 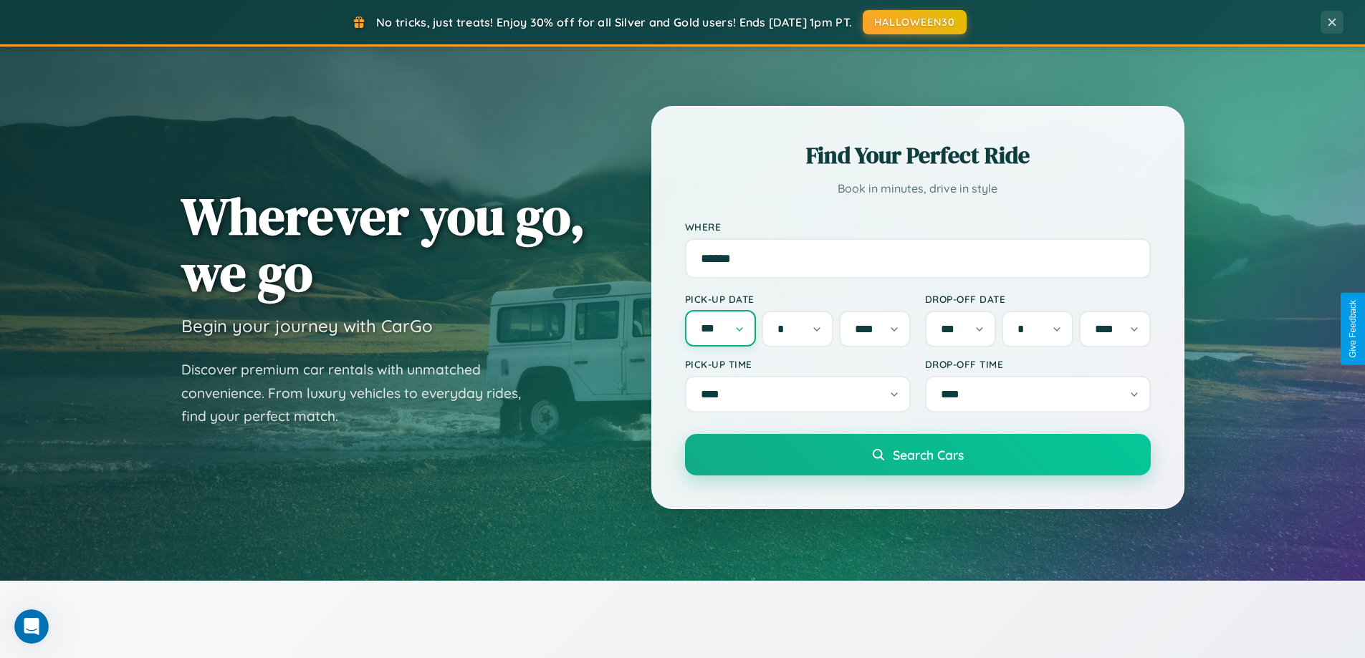 What do you see at coordinates (383, 244) in the screenshot?
I see `h1: Wherever you go, we go` at bounding box center [383, 244].